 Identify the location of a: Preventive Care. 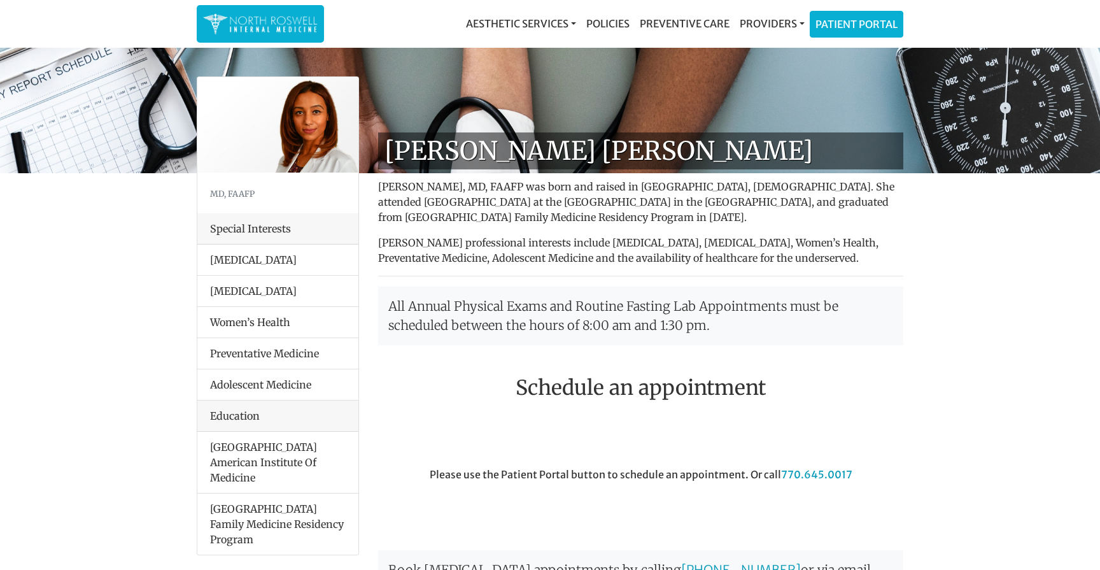
(684, 24).